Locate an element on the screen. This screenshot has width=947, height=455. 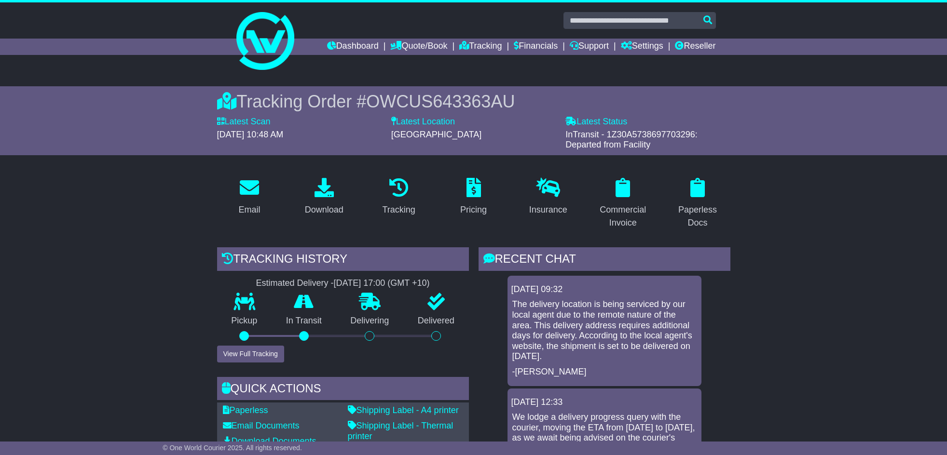
label: Latest Location is located at coordinates (423, 122).